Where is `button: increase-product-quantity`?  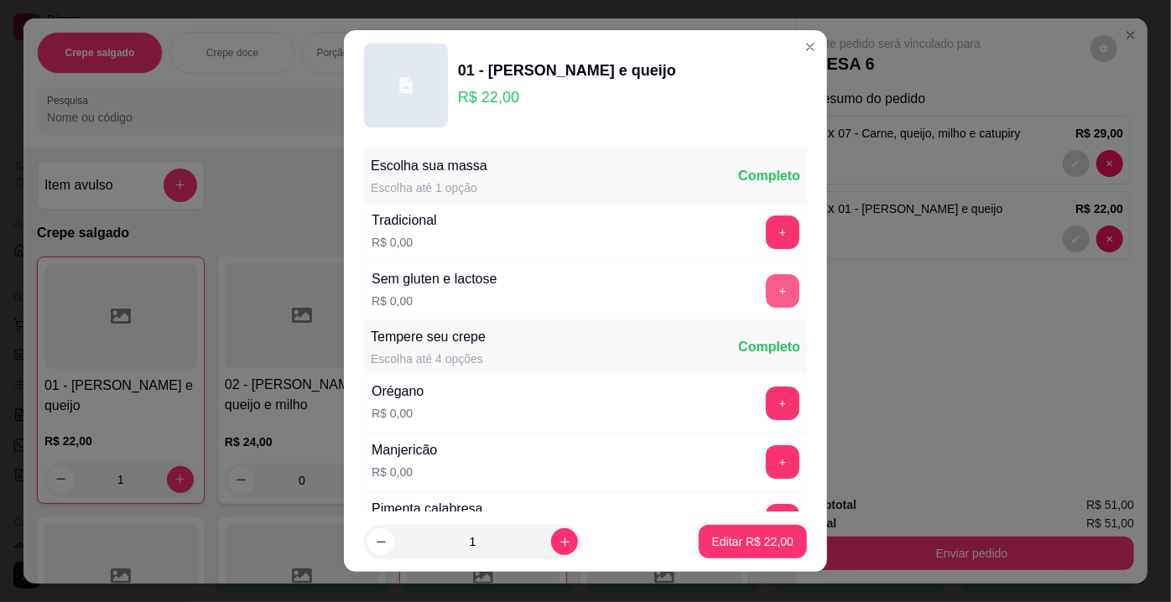 button: increase-product-quantity is located at coordinates (565, 542).